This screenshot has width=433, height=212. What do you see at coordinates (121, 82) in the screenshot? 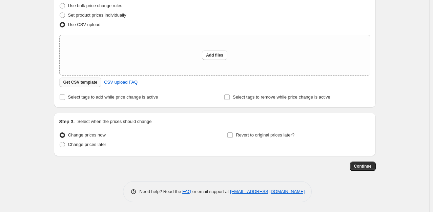
I see `span: CSV upload FAQ` at bounding box center [121, 82].